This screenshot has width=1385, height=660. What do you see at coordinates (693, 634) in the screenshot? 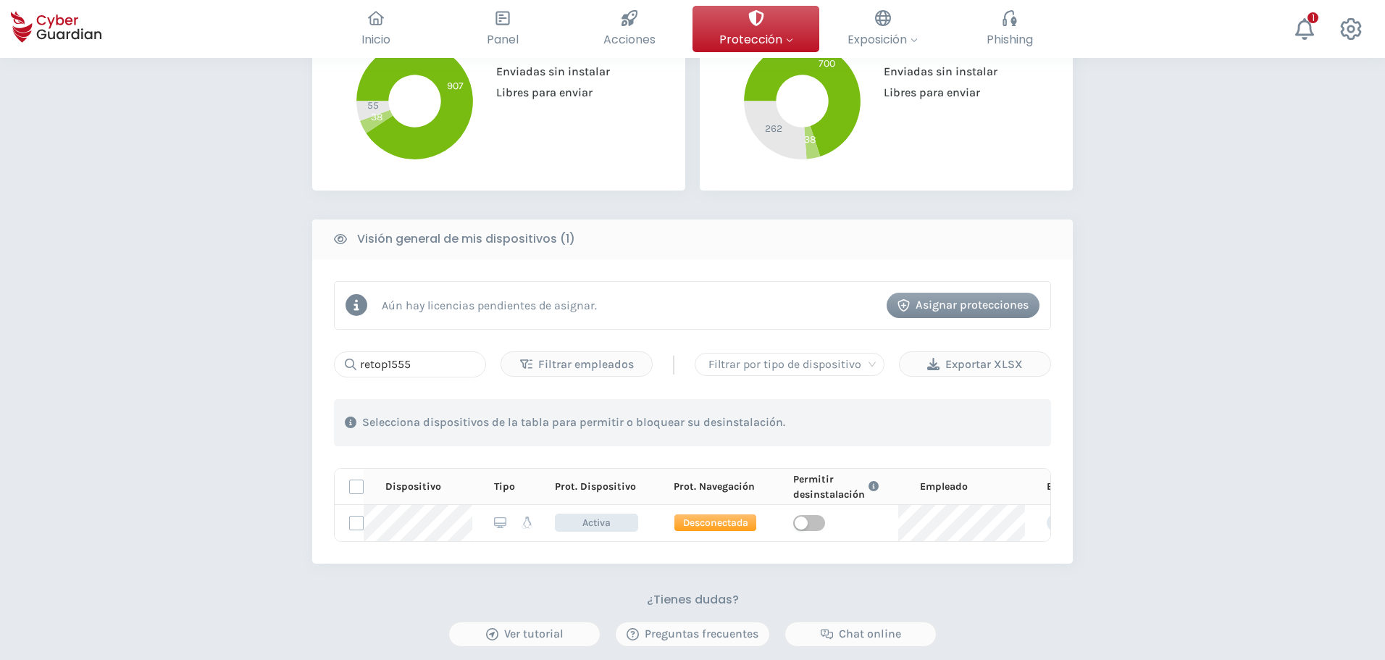
I see `button: Preguntas frecuentes` at bounding box center [693, 634].